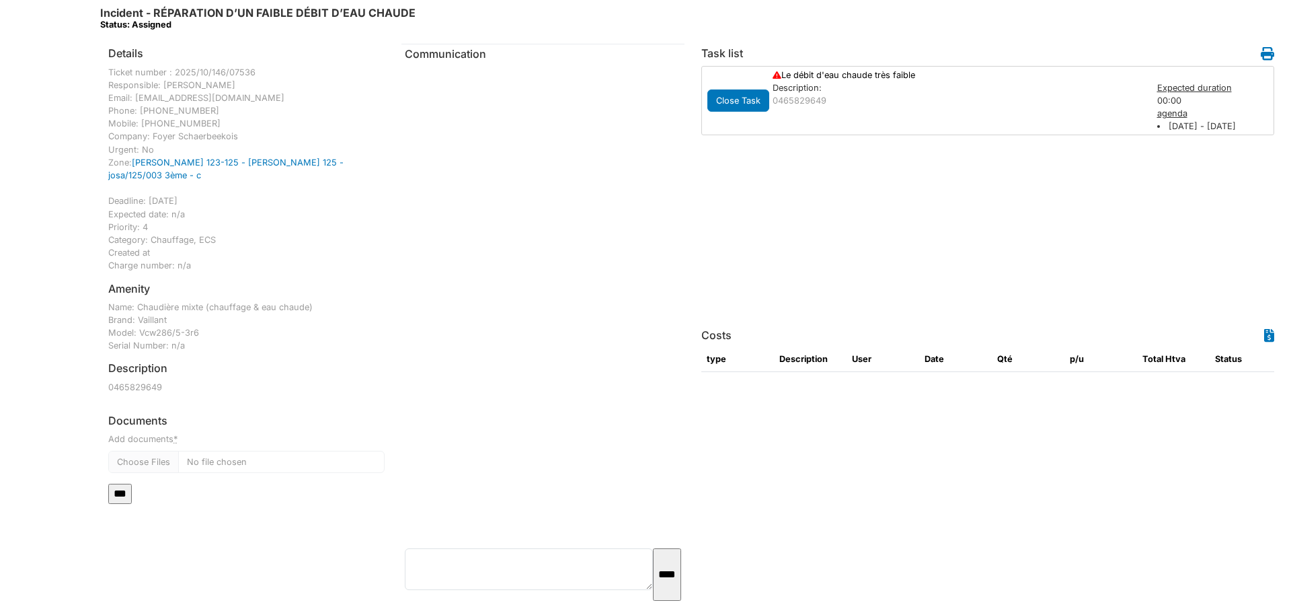  I want to click on th: Qté, so click(1028, 359).